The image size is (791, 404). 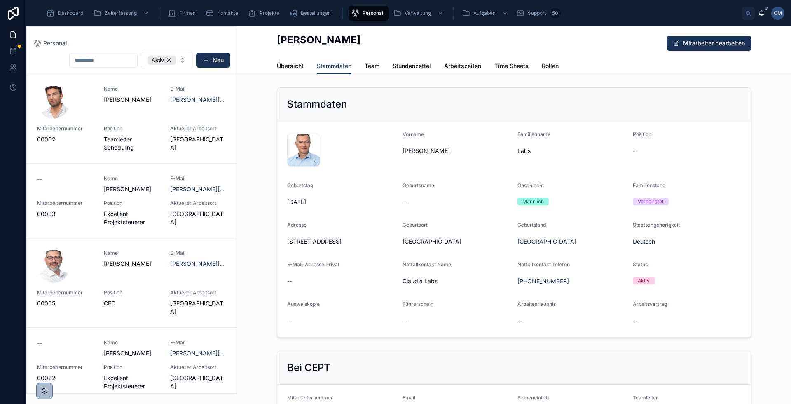 What do you see at coordinates (311, 13) in the screenshot?
I see `a: Bestellungen` at bounding box center [311, 13].